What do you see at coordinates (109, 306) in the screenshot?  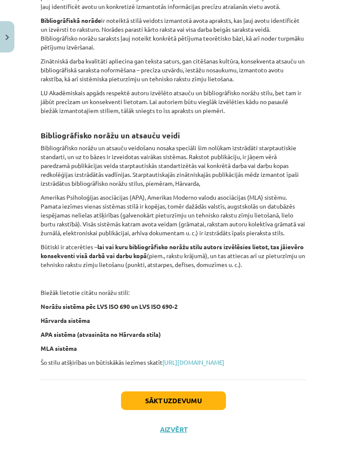 I see `b: Norāžu sistēma pēc LVS ISO 690 un LVS ISO 690-2` at bounding box center [109, 306].